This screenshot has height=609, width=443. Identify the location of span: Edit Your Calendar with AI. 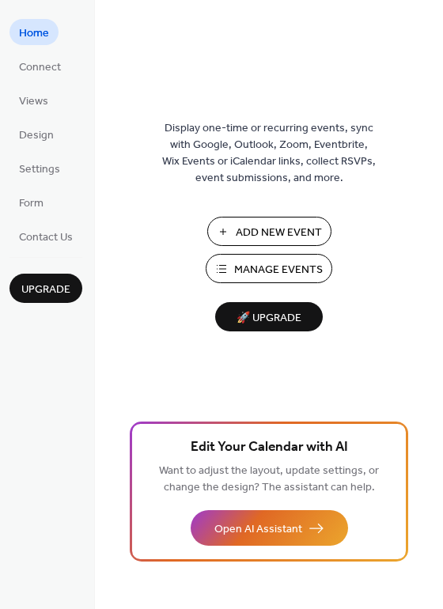
(269, 448).